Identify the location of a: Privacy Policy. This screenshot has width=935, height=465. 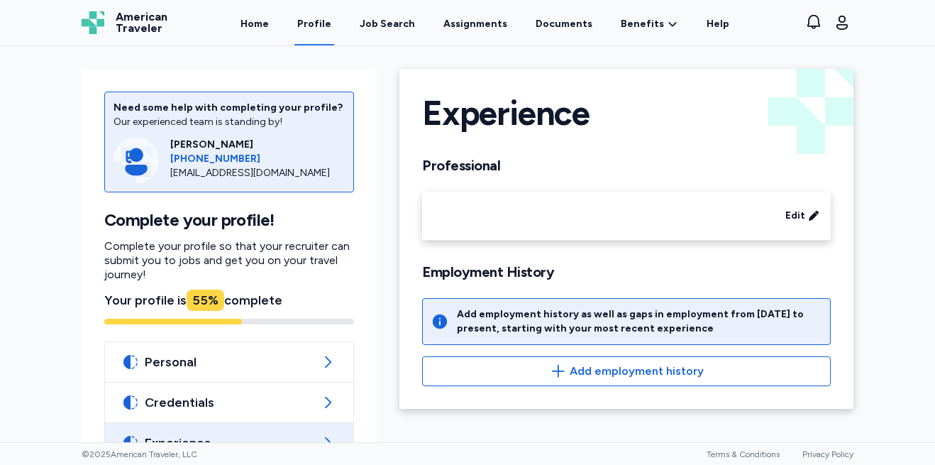
(828, 454).